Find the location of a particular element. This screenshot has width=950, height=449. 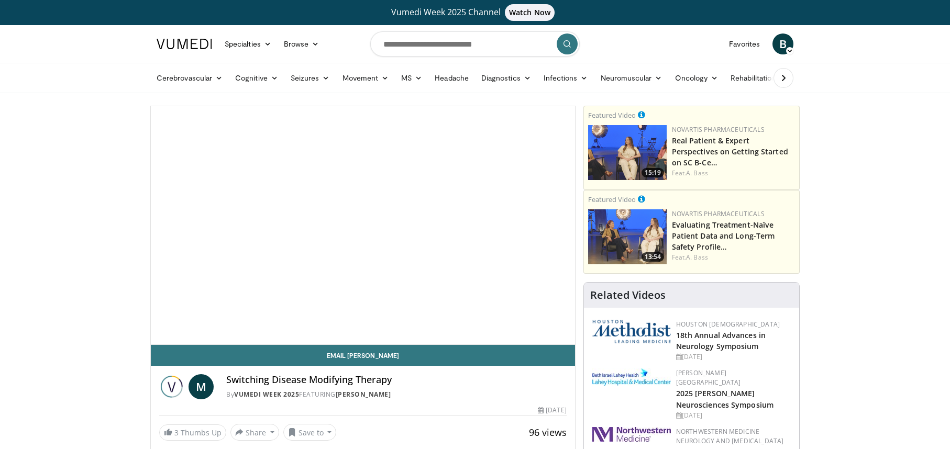

span: B is located at coordinates (783, 44).